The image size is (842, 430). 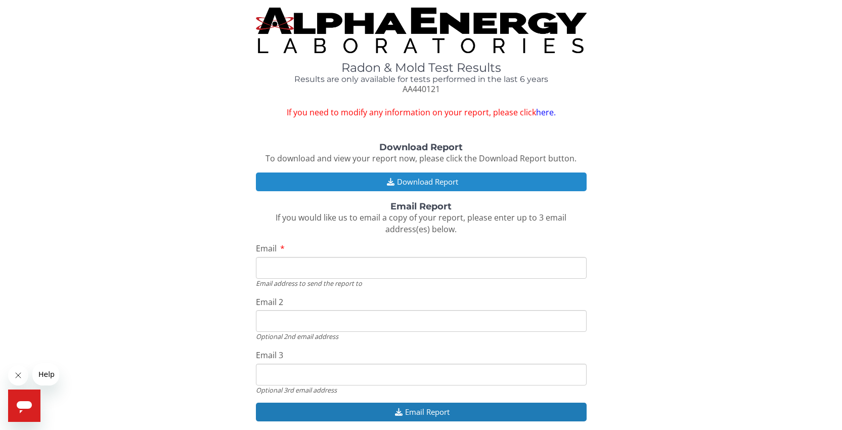 I want to click on div: Optional 2nd email address, so click(x=421, y=336).